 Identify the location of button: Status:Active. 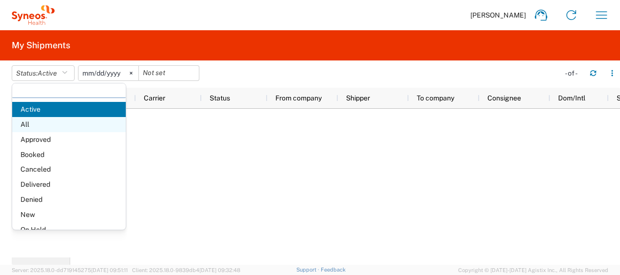
(43, 73).